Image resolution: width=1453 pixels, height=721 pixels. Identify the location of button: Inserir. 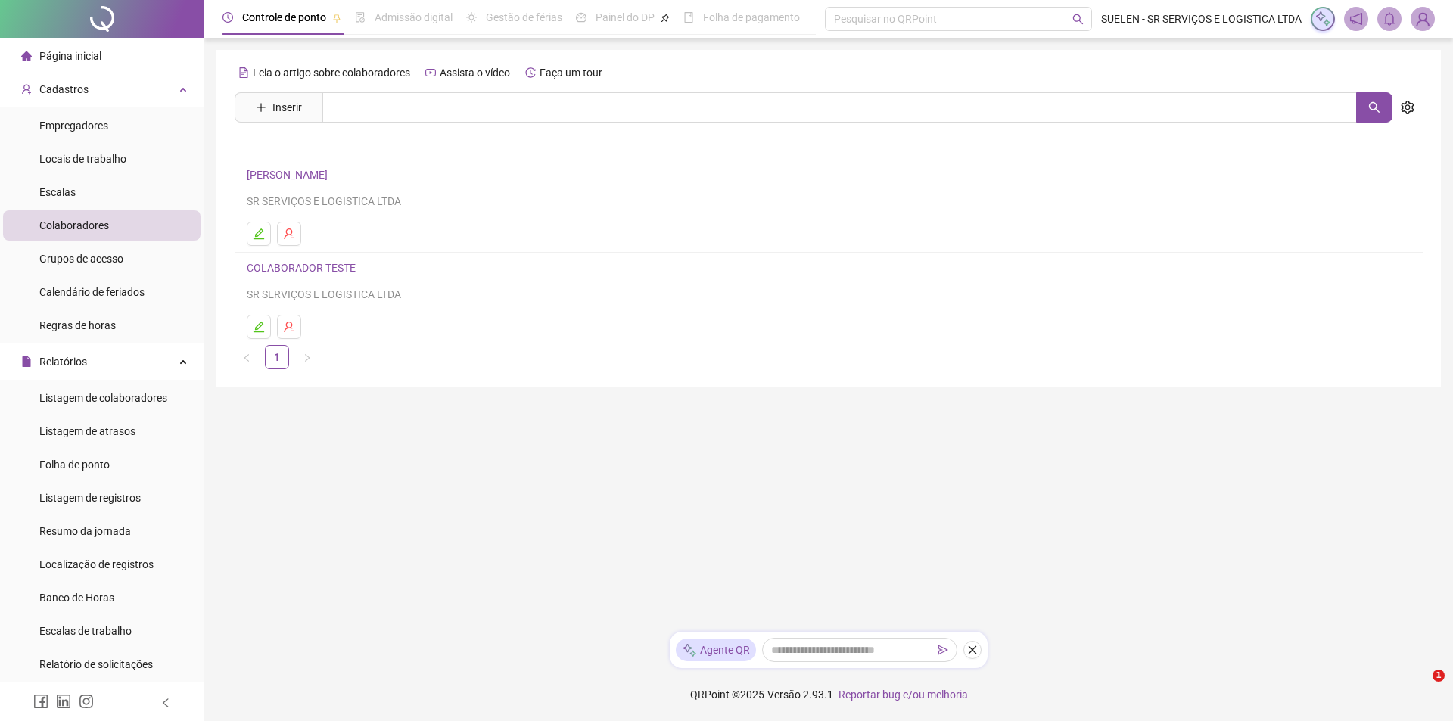
(278, 107).